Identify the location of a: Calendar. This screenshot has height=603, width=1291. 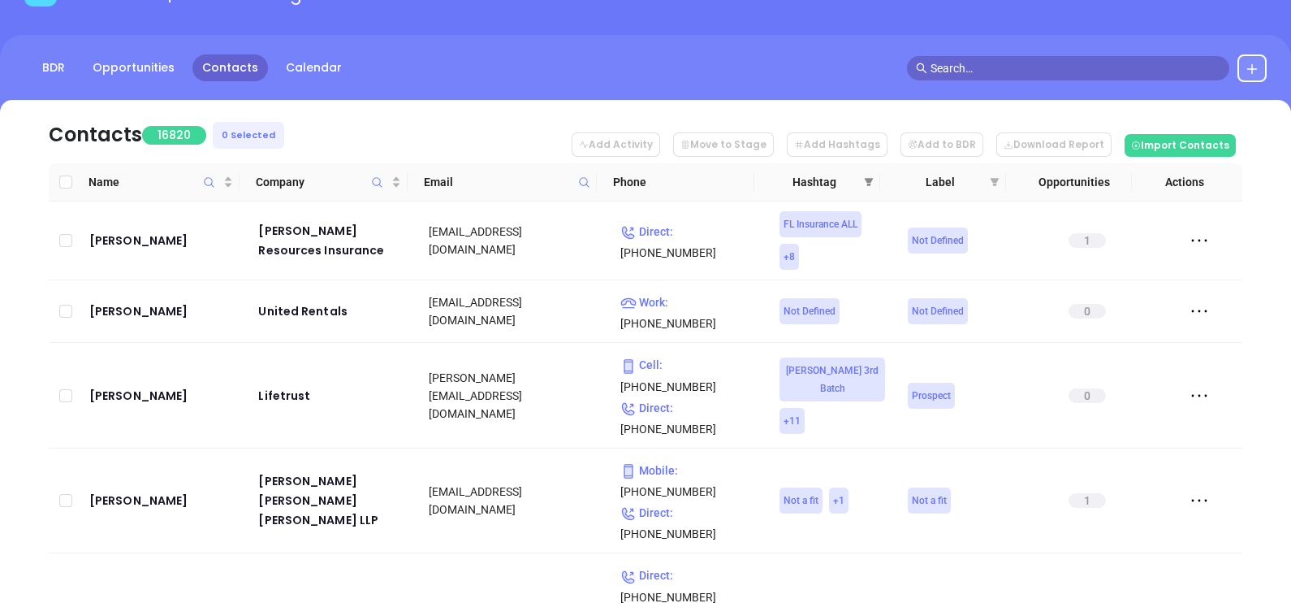
(313, 67).